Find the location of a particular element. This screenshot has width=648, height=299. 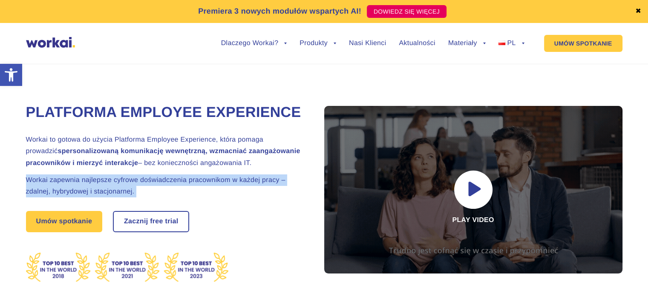

h2: Workai to gotowa do użycia Platforma Employee Experience, która pomaga prowadzić – bez koniecznoś... is located at coordinates (164, 152).